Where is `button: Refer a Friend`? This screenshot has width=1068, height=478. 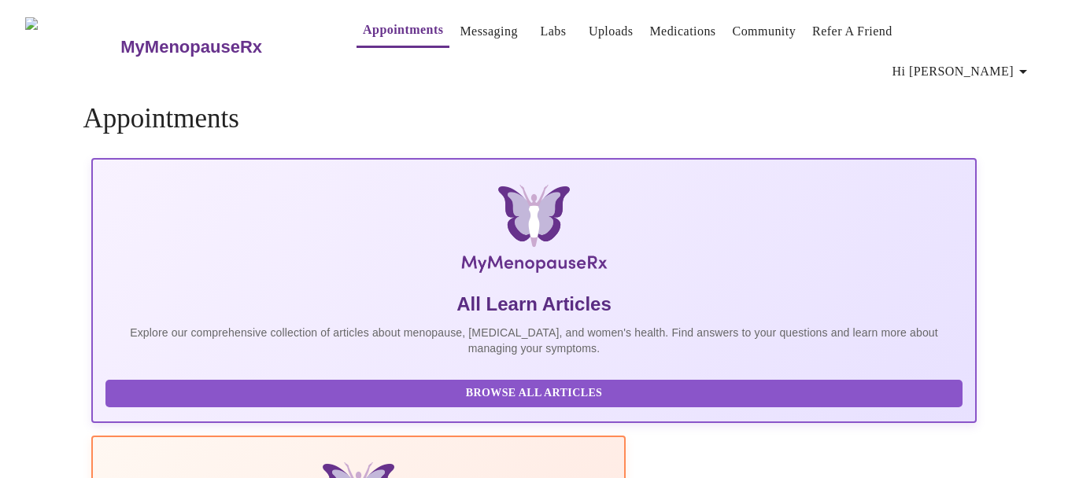 button: Refer a Friend is located at coordinates (852, 31).